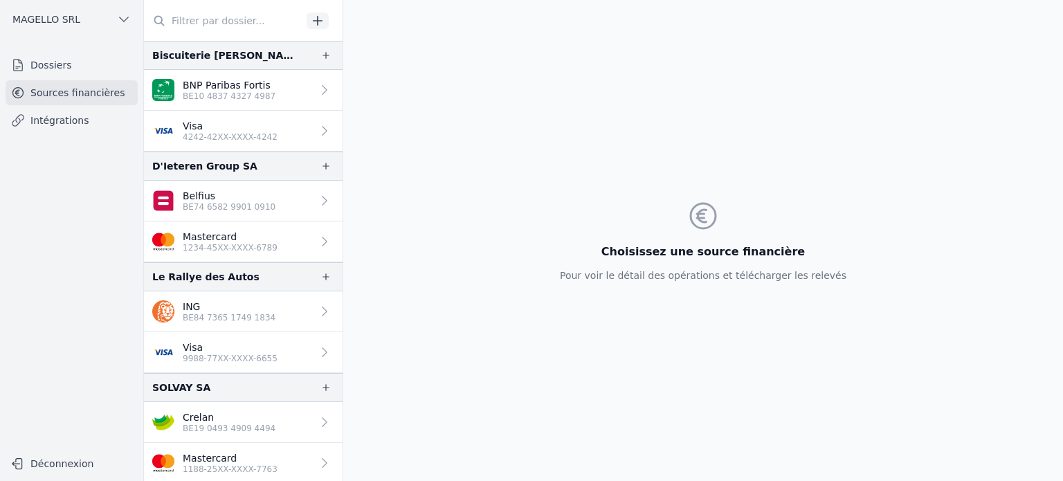  What do you see at coordinates (243, 352) in the screenshot?
I see `a: Visa 9988-77XX-XXXX-6655` at bounding box center [243, 352].